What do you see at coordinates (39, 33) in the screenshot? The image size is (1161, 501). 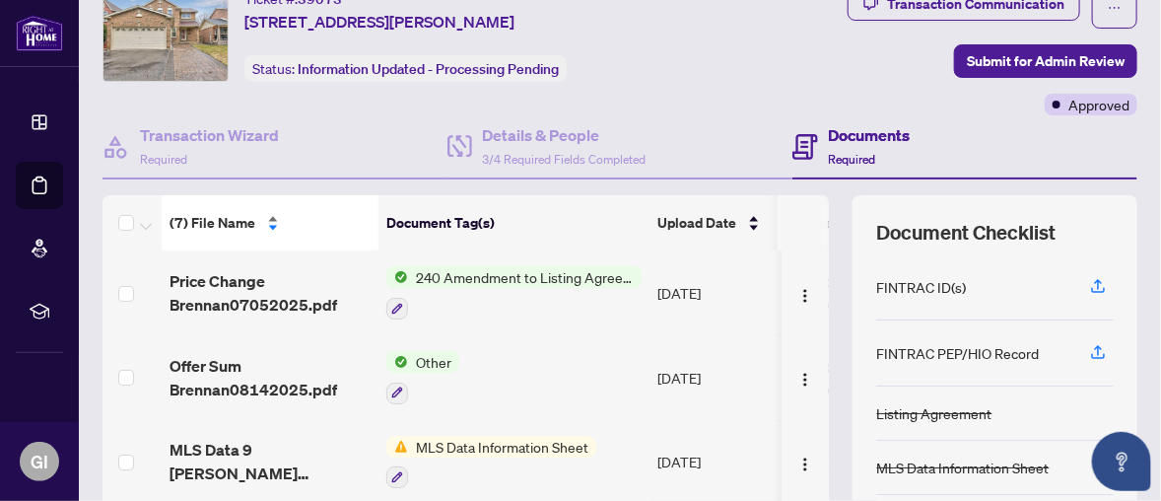 I see `img: logo` at bounding box center [39, 33].